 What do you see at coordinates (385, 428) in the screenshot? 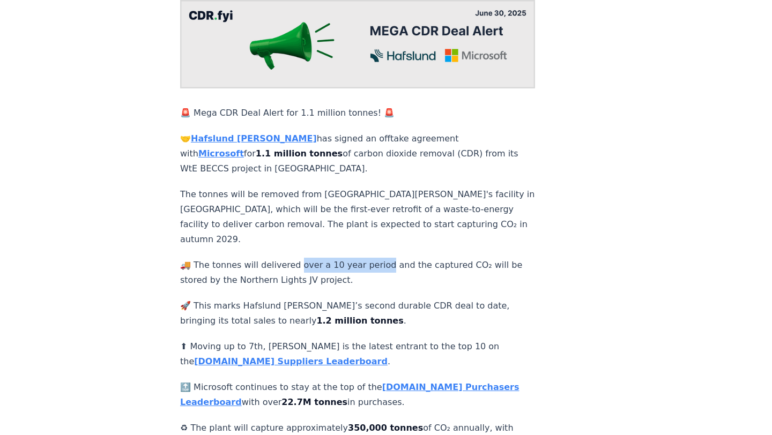
I see `strong: 350,000 tonnes` at bounding box center [385, 428].